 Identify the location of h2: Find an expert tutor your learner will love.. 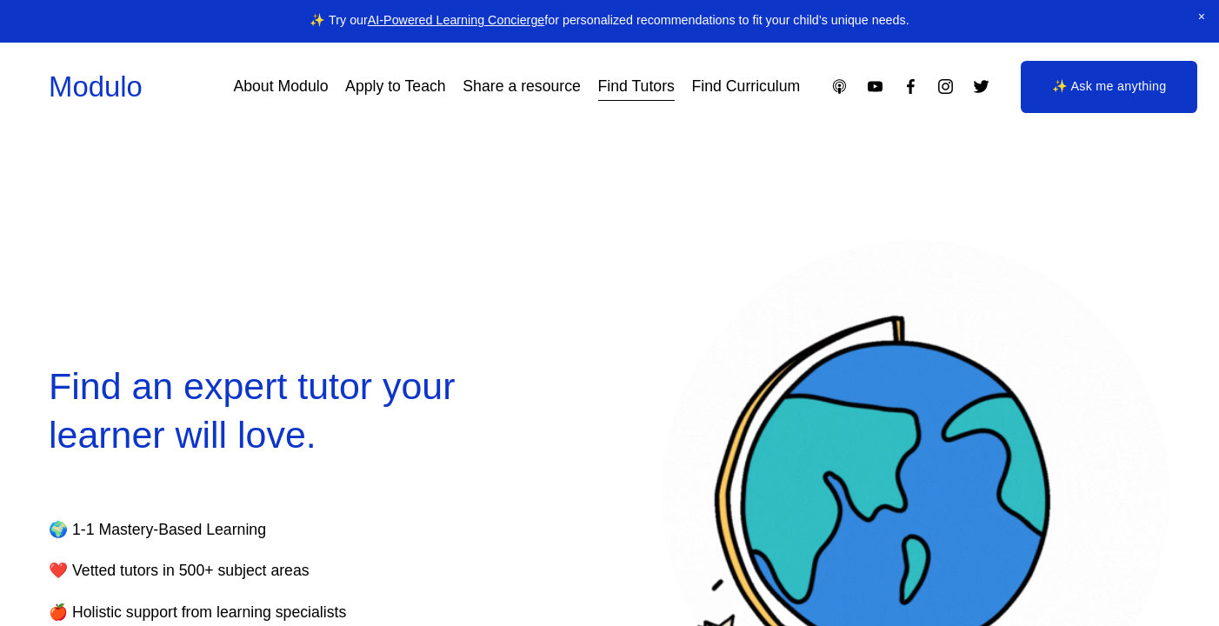
(302, 410).